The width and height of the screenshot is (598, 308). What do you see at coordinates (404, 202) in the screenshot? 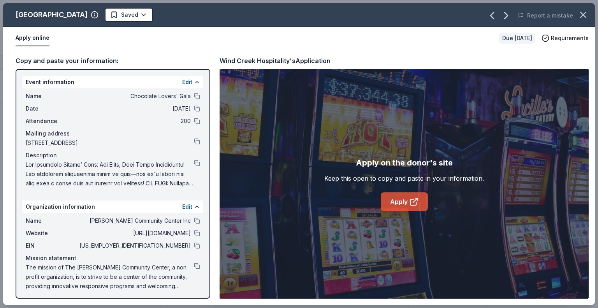
I see `a: Apply` at bounding box center [404, 202].